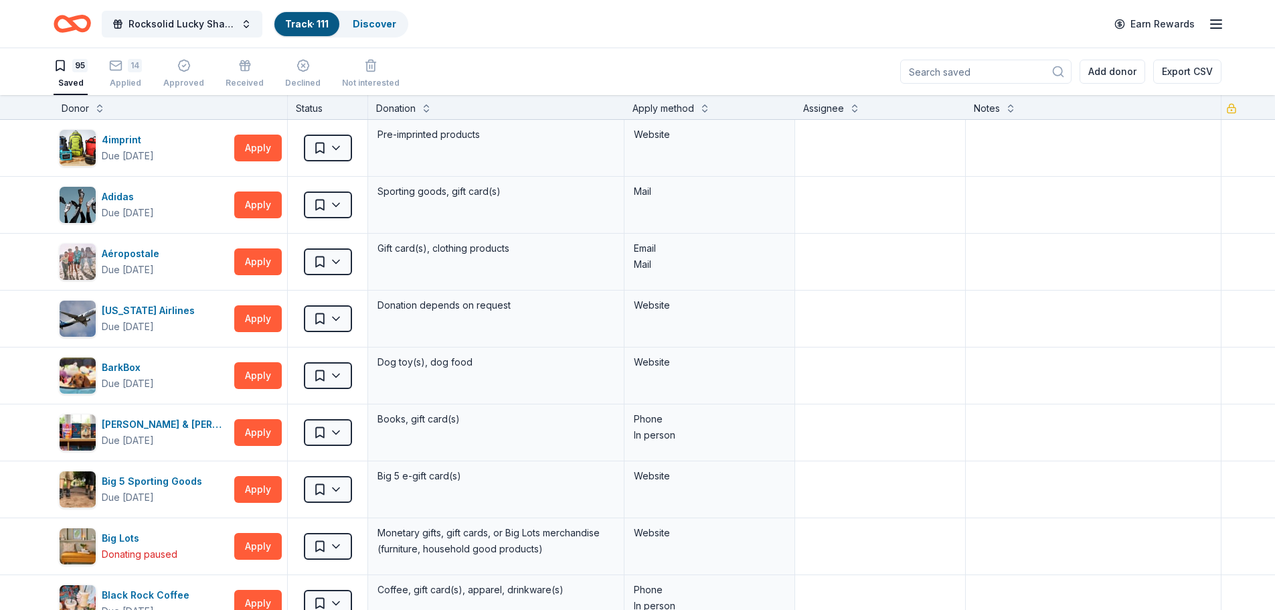  I want to click on div: Pre-imprinted products, so click(496, 135).